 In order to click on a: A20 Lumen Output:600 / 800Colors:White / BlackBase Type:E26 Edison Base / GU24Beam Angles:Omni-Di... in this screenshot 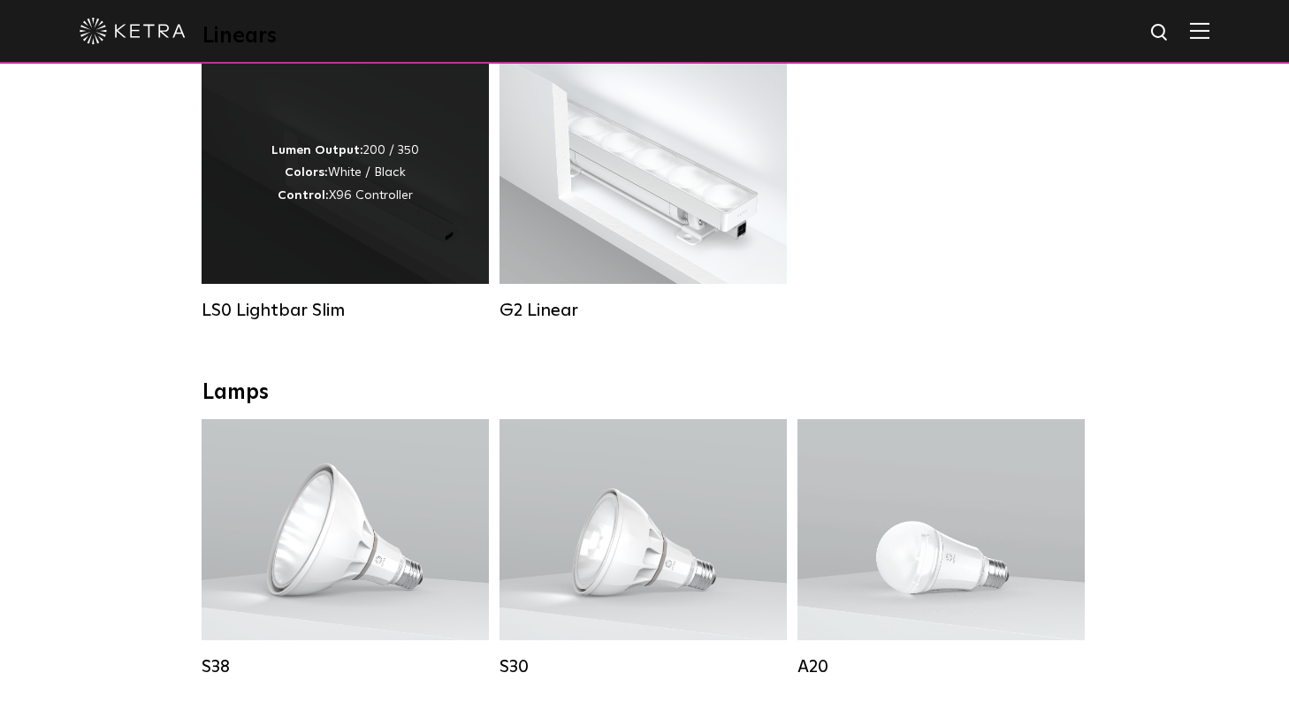, I will do `click(941, 548)`.